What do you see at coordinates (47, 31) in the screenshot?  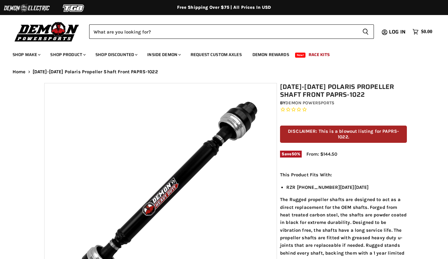 I see `img: Demon Powersports` at bounding box center [47, 31].